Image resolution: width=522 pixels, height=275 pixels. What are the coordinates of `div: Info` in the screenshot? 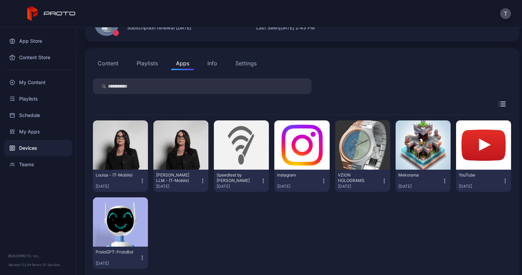 It's located at (212, 63).